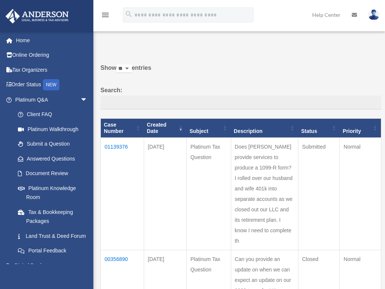 This screenshot has width=385, height=289. What do you see at coordinates (53, 129) in the screenshot?
I see `a: Platinum Walkthrough` at bounding box center [53, 129].